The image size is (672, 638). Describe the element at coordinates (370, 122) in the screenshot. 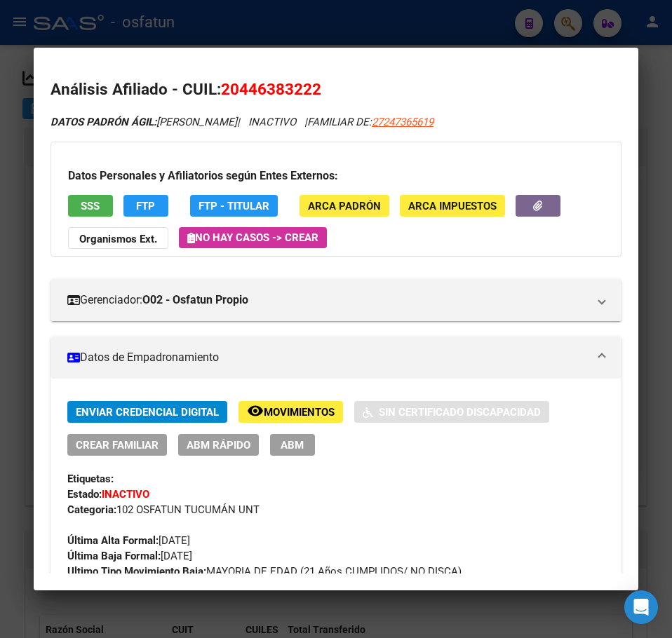

I see `span: FAMILIAR DE:` at that location.